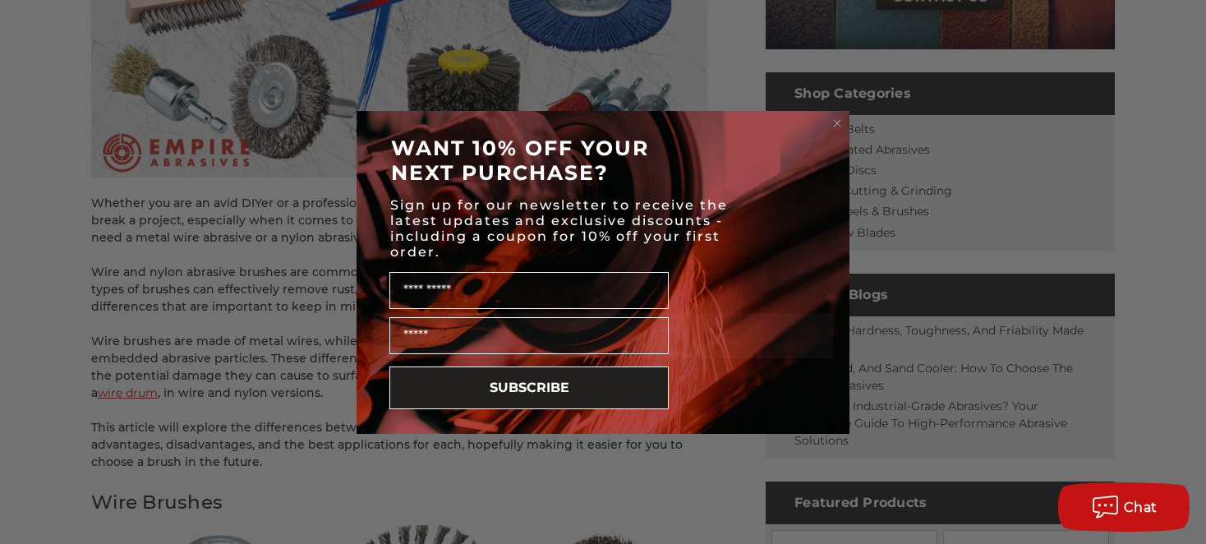 The height and width of the screenshot is (544, 1206). What do you see at coordinates (1140, 507) in the screenshot?
I see `span: Chat` at bounding box center [1140, 507].